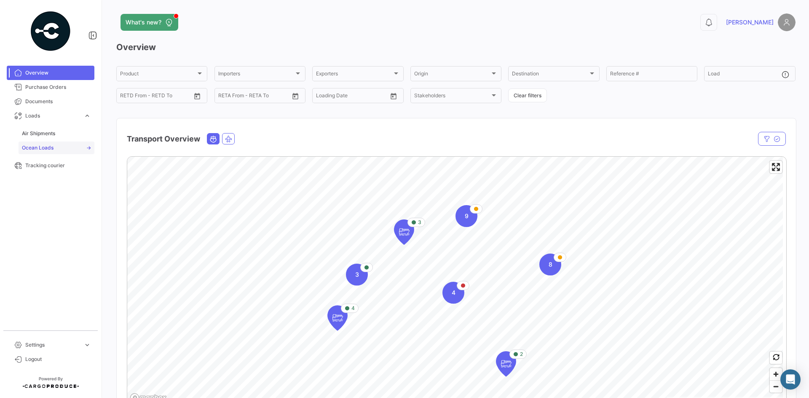  Describe the element at coordinates (775, 374) in the screenshot. I see `button: Zoom in` at that location.